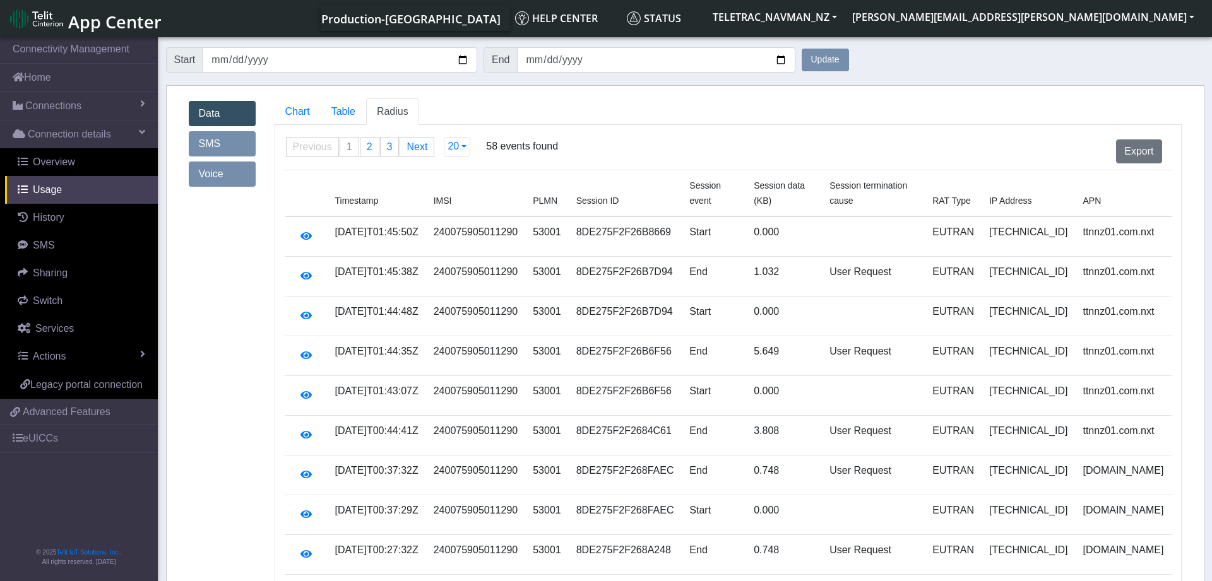  I want to click on span: PLMN, so click(545, 201).